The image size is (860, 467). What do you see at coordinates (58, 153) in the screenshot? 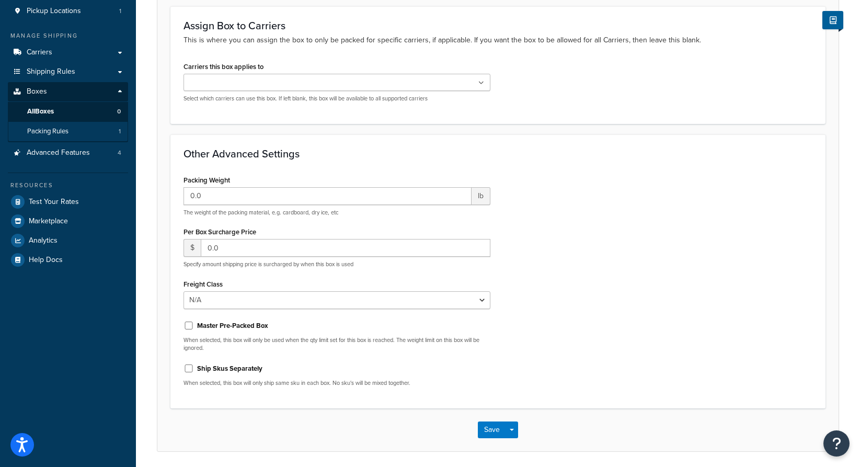
I see `span: Advanced Features` at bounding box center [58, 153].